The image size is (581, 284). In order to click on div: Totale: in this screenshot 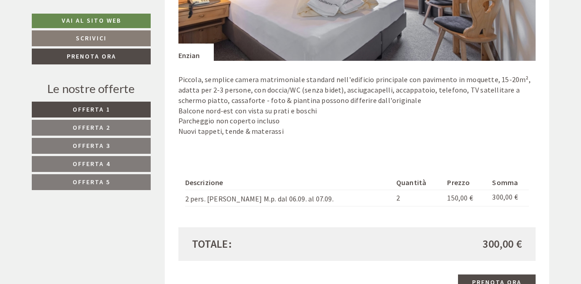, I will do `click(271, 244)`.